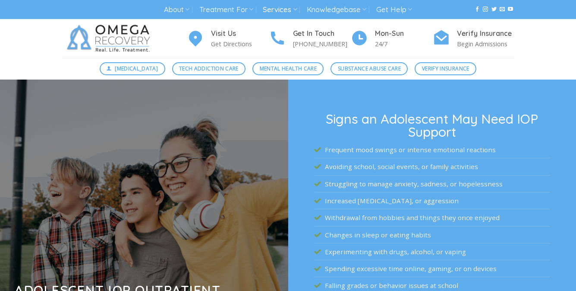  I want to click on li: Frequent mood swings or intense emotional reactions, so click(432, 149).